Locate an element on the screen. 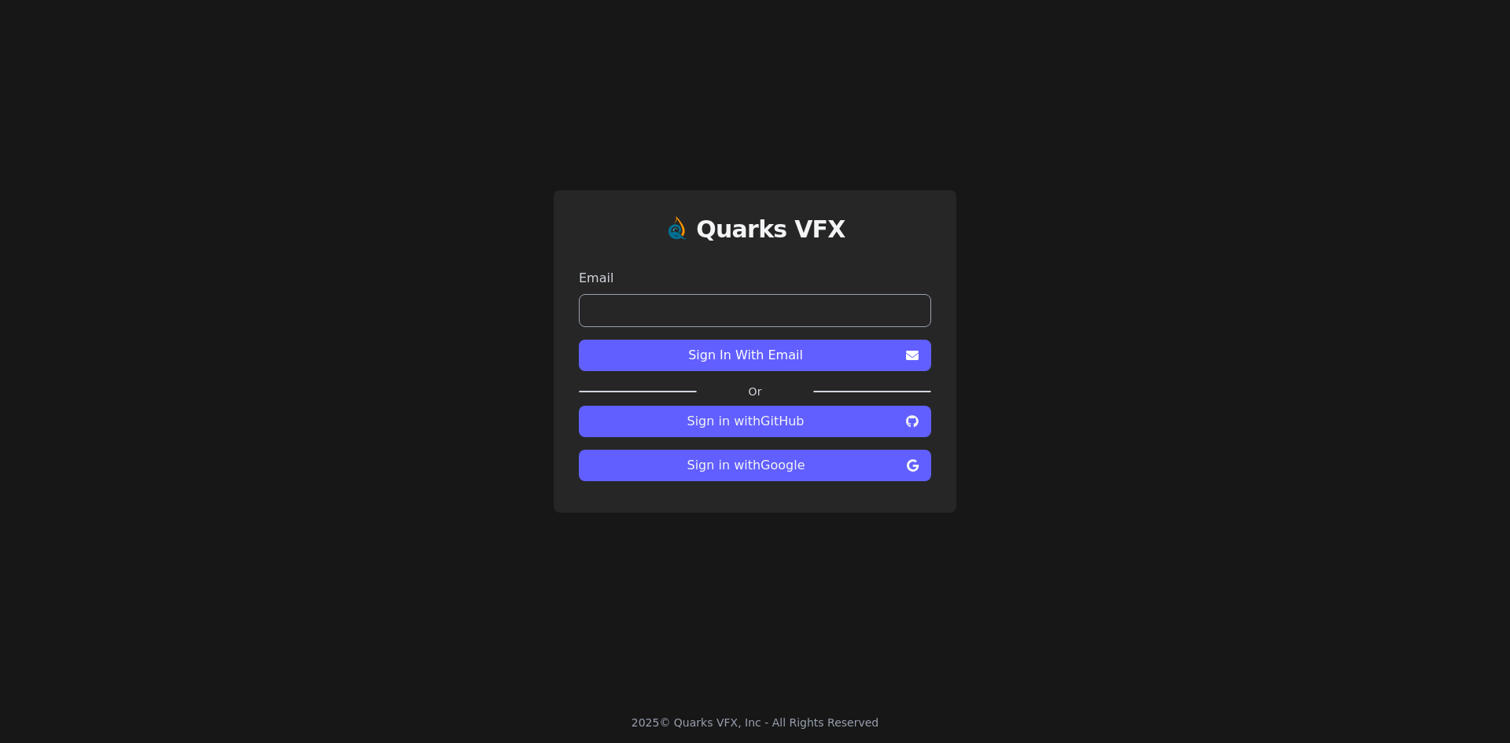 The width and height of the screenshot is (1510, 743). button: Sign in withGitHub is located at coordinates (755, 421).